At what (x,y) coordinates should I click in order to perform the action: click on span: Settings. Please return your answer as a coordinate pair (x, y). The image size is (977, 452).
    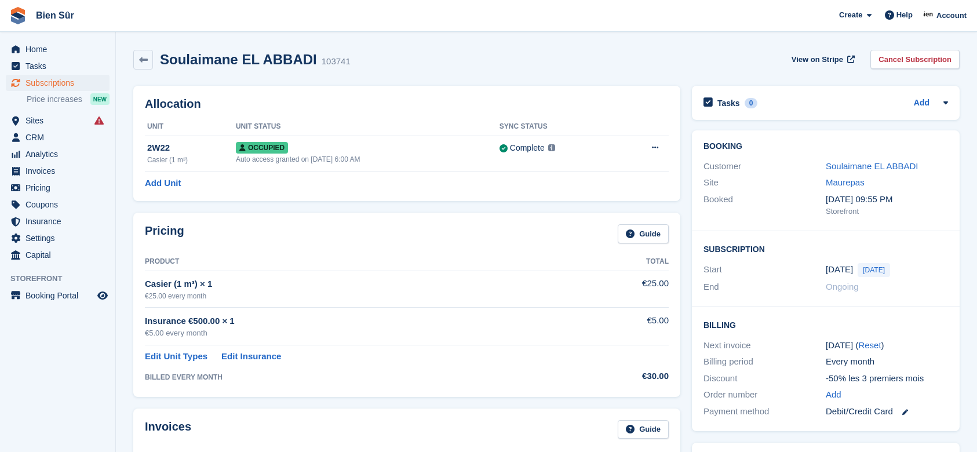
    Looking at the image, I should click on (60, 238).